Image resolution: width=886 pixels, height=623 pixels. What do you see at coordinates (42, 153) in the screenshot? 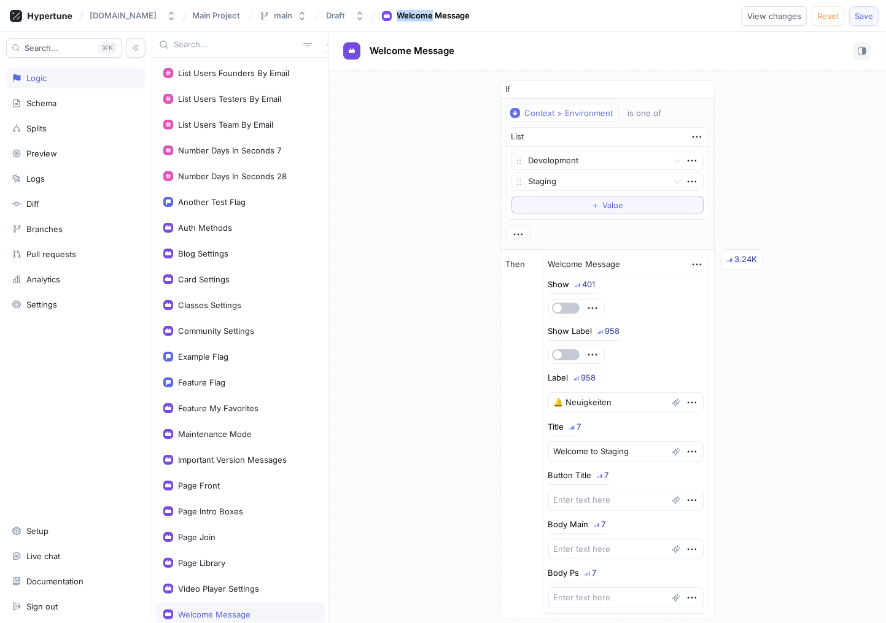
I see `div: Preview` at bounding box center [42, 153].